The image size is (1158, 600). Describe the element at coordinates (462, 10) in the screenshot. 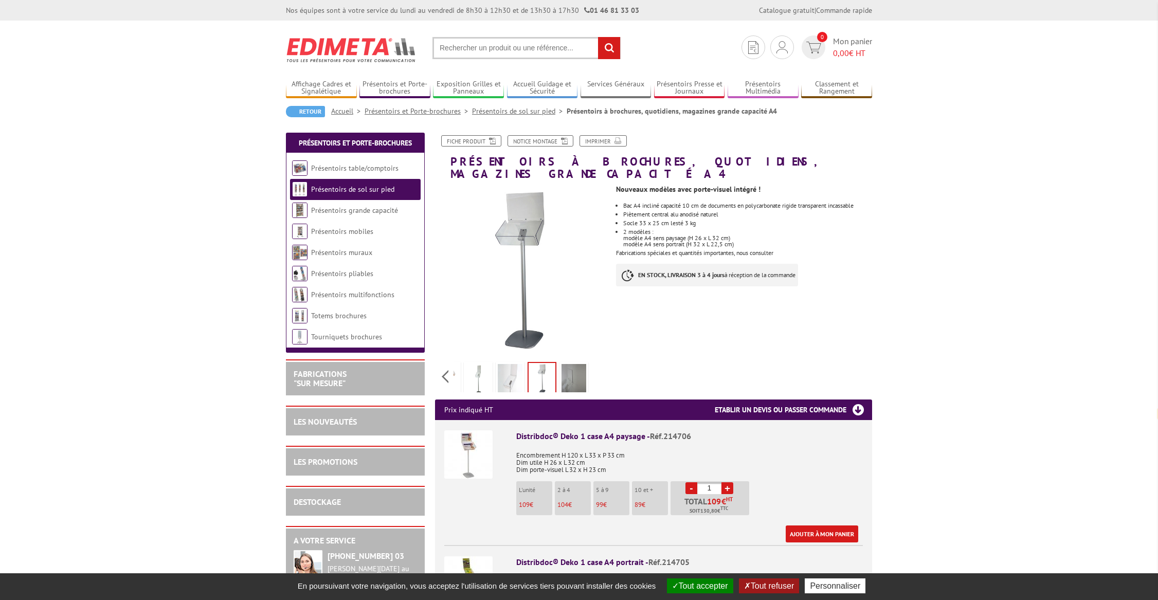

I see `div: Nos équipes sont à votre service du lundi au vendredi de 8h30 à 12h30 et de 13h30 à 17h30` at that location.